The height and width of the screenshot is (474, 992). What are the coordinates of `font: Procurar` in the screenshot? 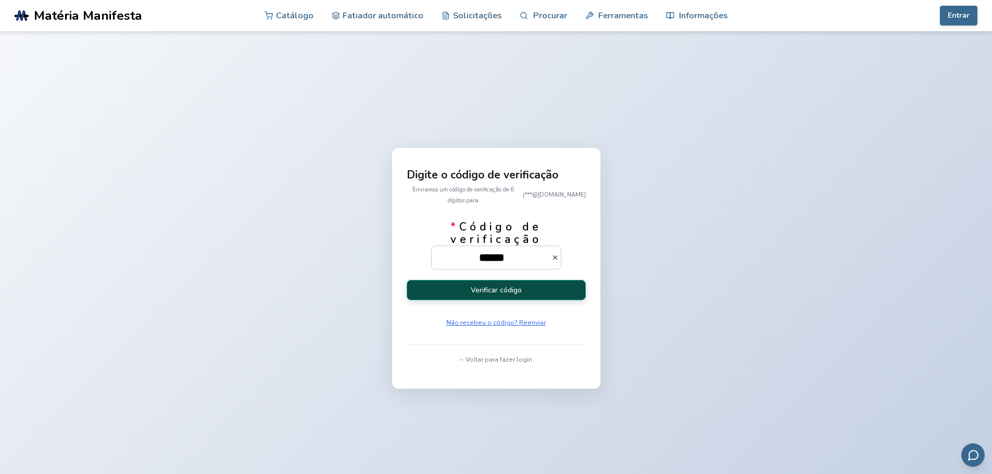 It's located at (550, 15).